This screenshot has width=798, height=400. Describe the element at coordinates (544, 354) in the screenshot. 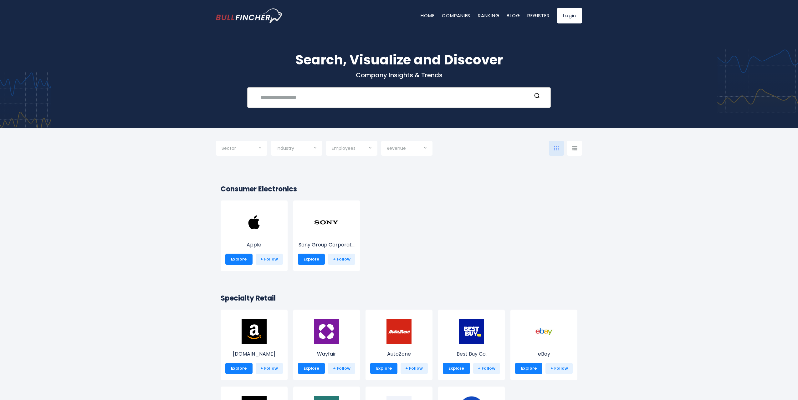

I see `p: eBay` at that location.